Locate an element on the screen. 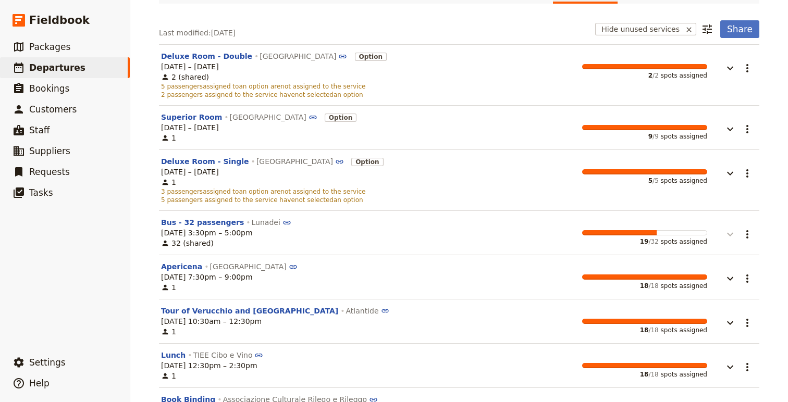 This screenshot has height=402, width=788. span: Tasks is located at coordinates (41, 193).